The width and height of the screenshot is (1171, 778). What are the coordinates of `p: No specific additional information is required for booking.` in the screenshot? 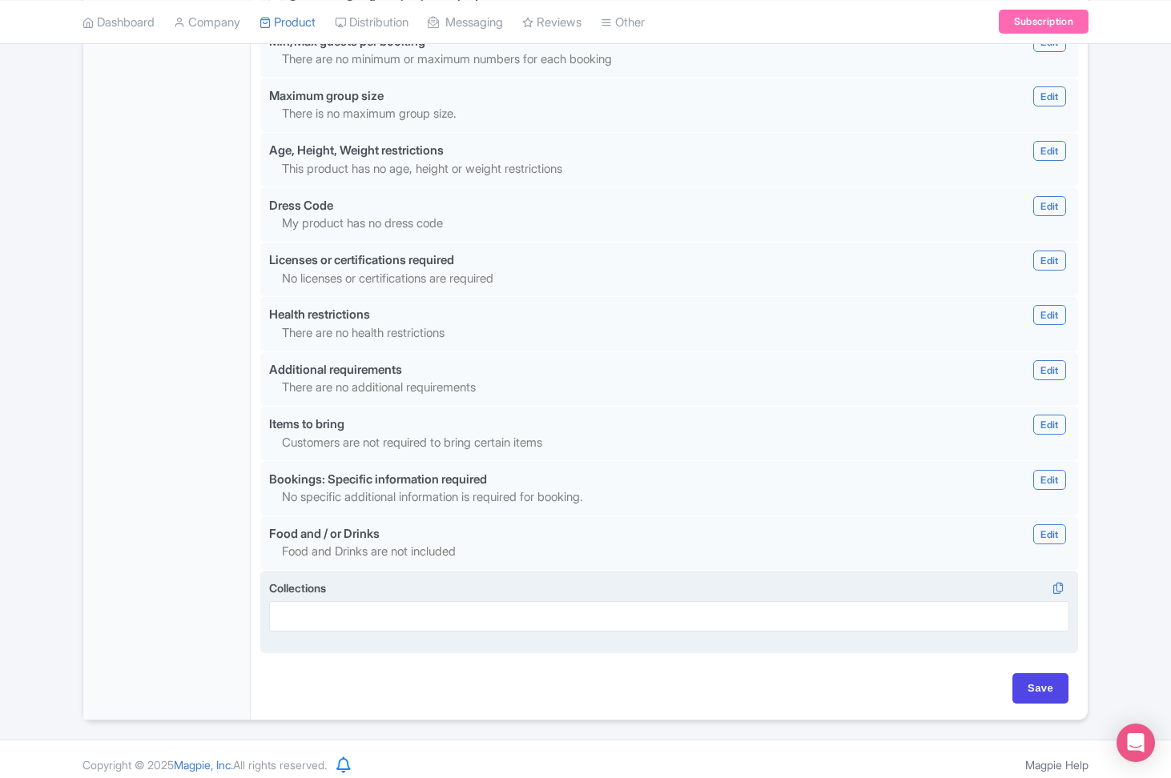 It's located at (601, 497).